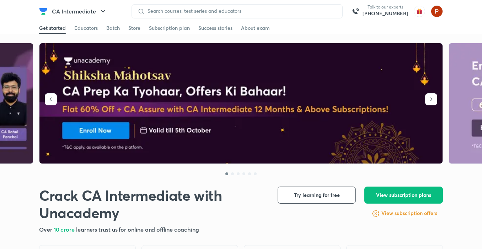 Image resolution: width=482 pixels, height=249 pixels. What do you see at coordinates (65, 229) in the screenshot?
I see `span: 10 crore` at bounding box center [65, 229].